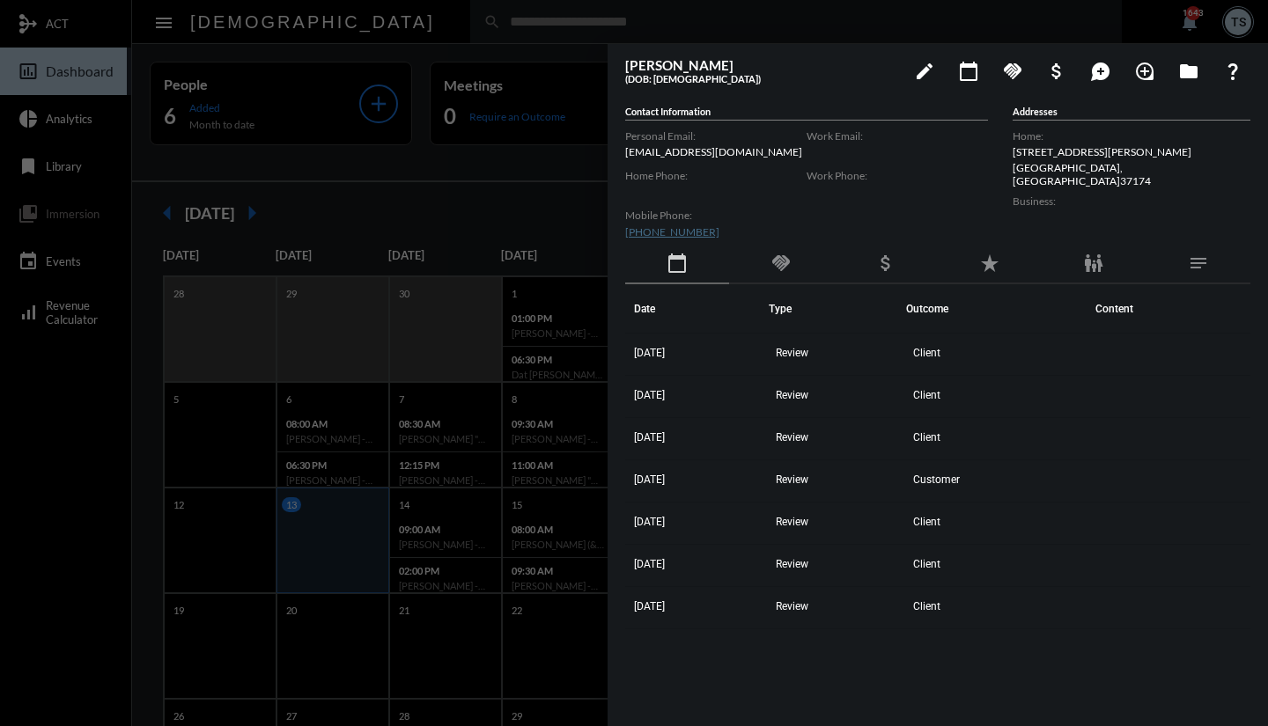  Describe the element at coordinates (716, 136) in the screenshot. I see `label: Personal Email:` at that location.